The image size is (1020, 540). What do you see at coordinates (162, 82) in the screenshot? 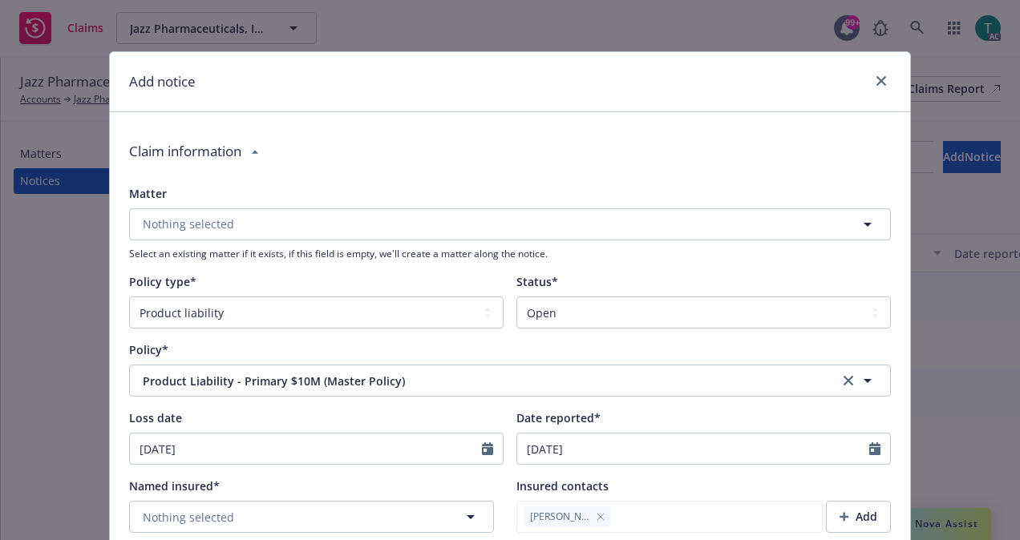
I see `h1: Add notice` at bounding box center [162, 82].